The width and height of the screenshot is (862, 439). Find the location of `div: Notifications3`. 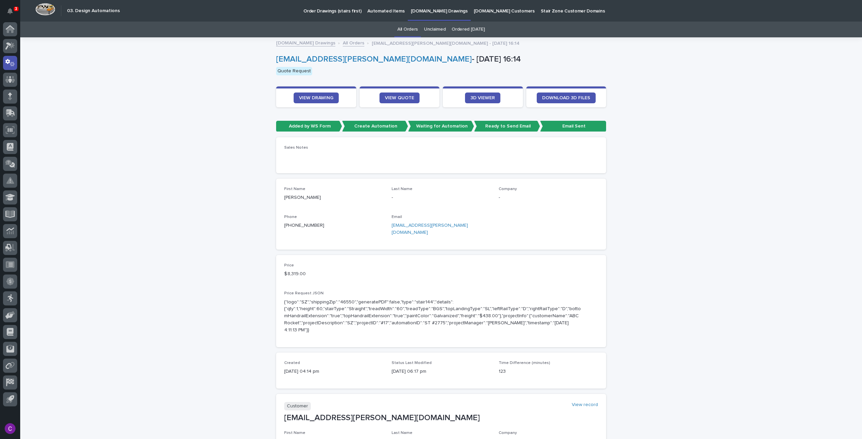

div: Notifications3 is located at coordinates (13, 13).